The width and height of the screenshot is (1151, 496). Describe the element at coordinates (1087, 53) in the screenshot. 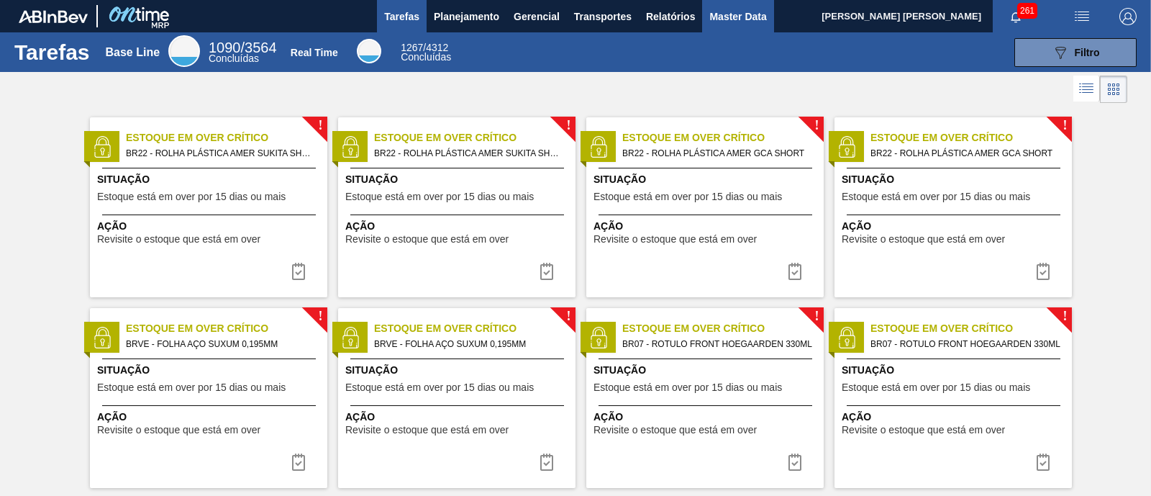

I see `span: Filtro` at that location.